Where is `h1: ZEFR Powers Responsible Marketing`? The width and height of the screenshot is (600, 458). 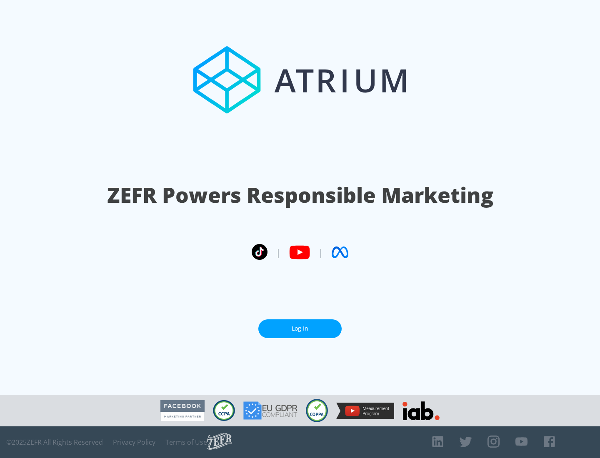
h1: ZEFR Powers Responsible Marketing is located at coordinates (300, 195).